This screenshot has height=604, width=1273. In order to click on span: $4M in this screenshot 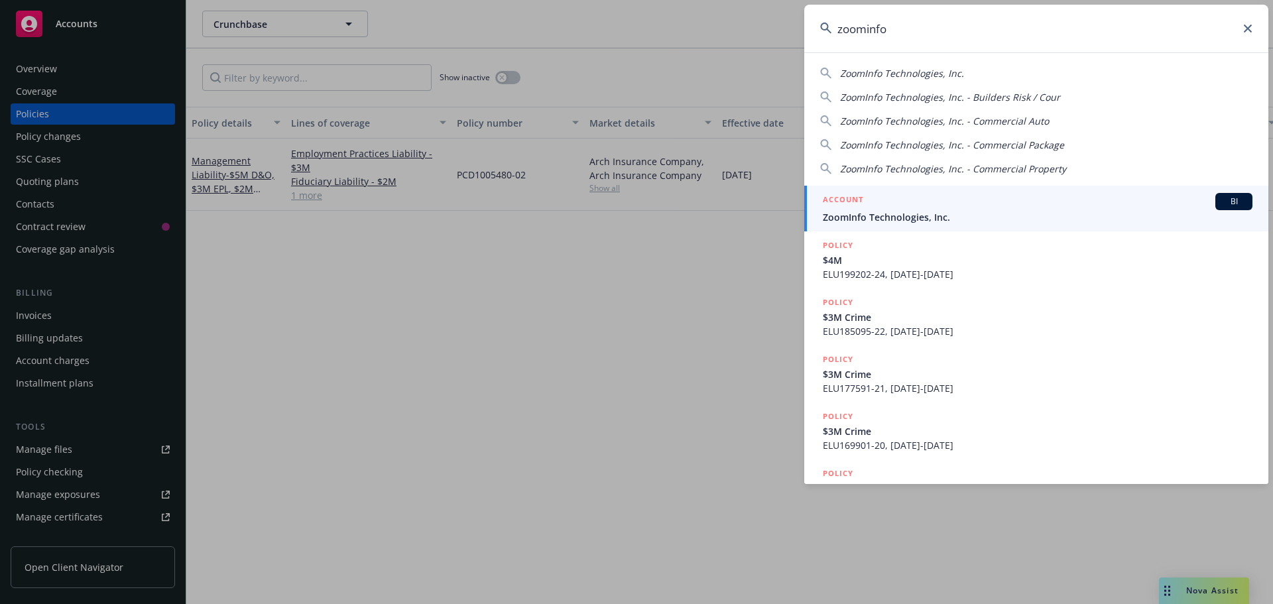, I will do `click(1038, 260)`.